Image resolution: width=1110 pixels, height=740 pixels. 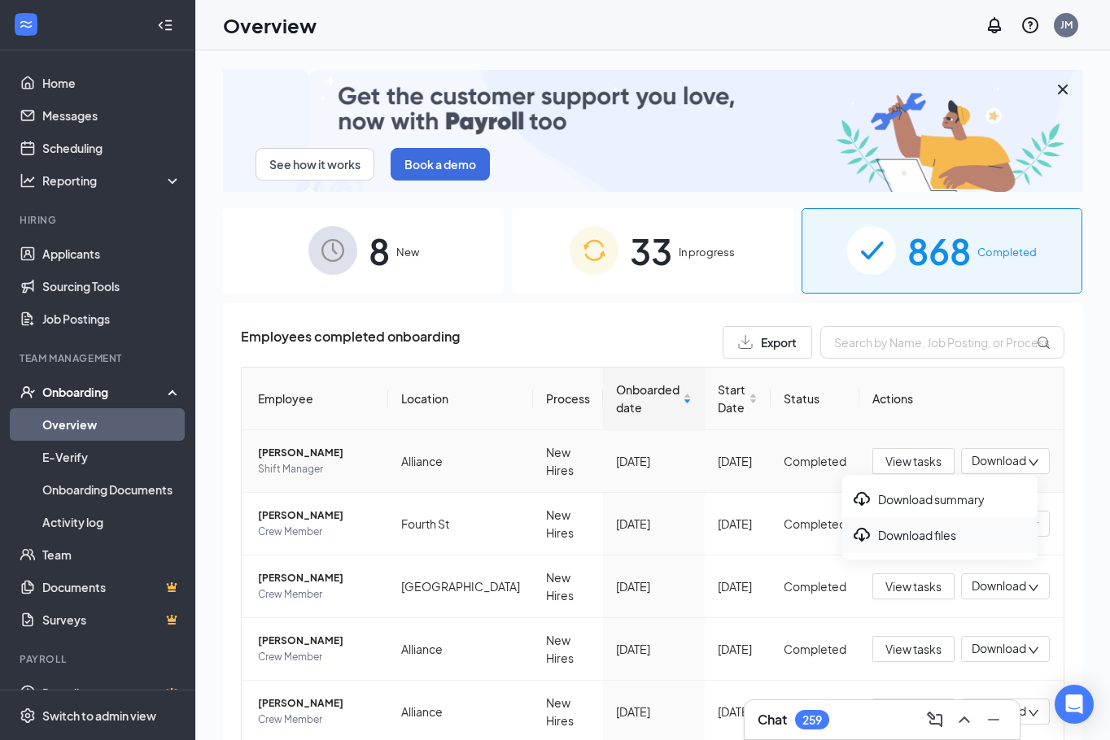 What do you see at coordinates (111, 522) in the screenshot?
I see `a: Activity log` at bounding box center [111, 522].